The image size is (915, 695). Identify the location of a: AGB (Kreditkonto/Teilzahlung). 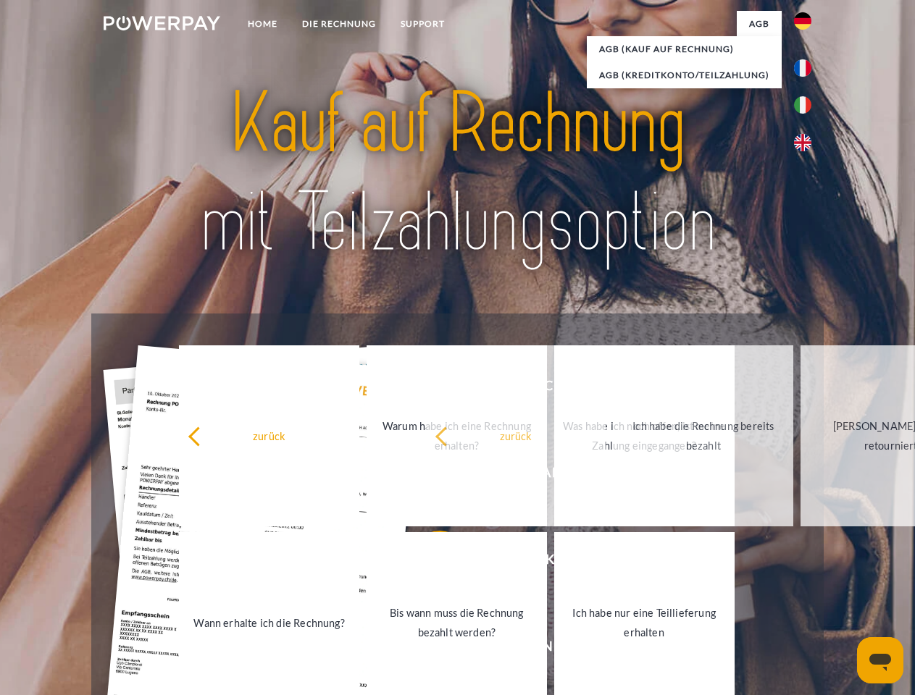
(684, 75).